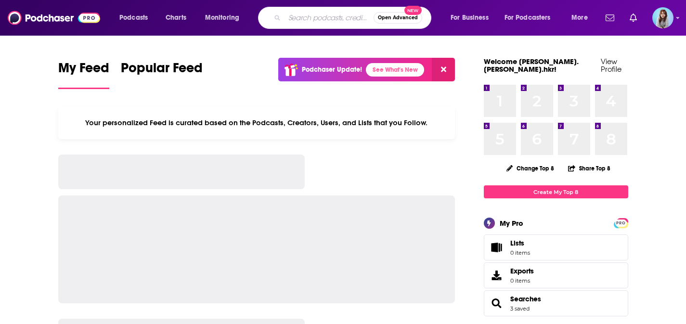 The height and width of the screenshot is (324, 686). Describe the element at coordinates (413, 10) in the screenshot. I see `span: New` at that location.